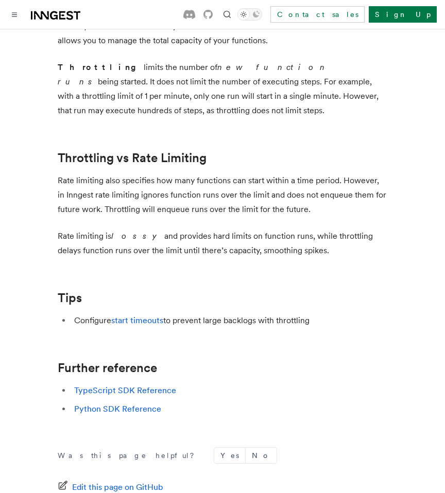  Describe the element at coordinates (107, 368) in the screenshot. I see `a: Further reference` at that location.